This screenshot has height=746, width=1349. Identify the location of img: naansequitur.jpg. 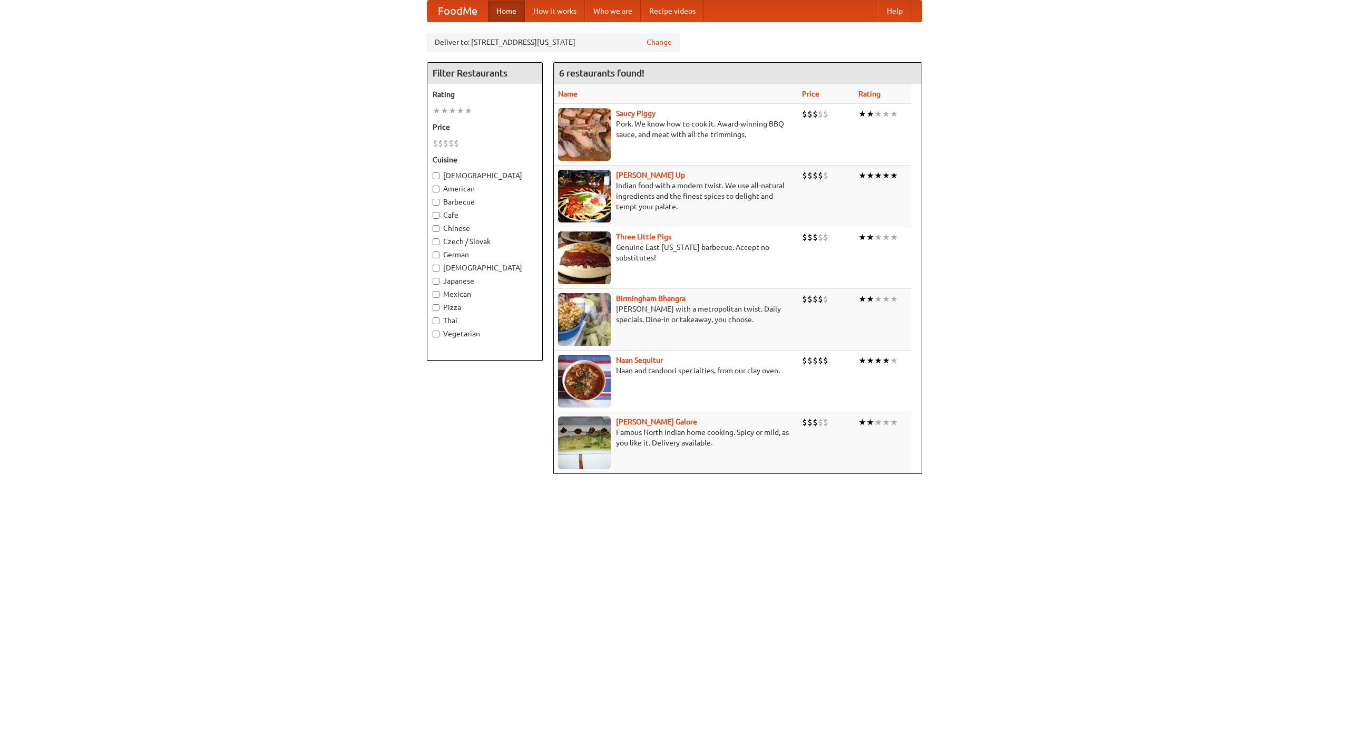
(584, 381).